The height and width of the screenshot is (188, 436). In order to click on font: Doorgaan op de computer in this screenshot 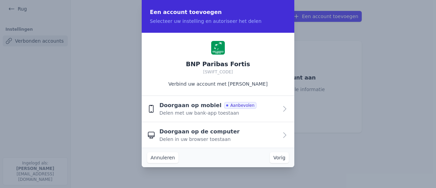, I will do `click(199, 131)`.